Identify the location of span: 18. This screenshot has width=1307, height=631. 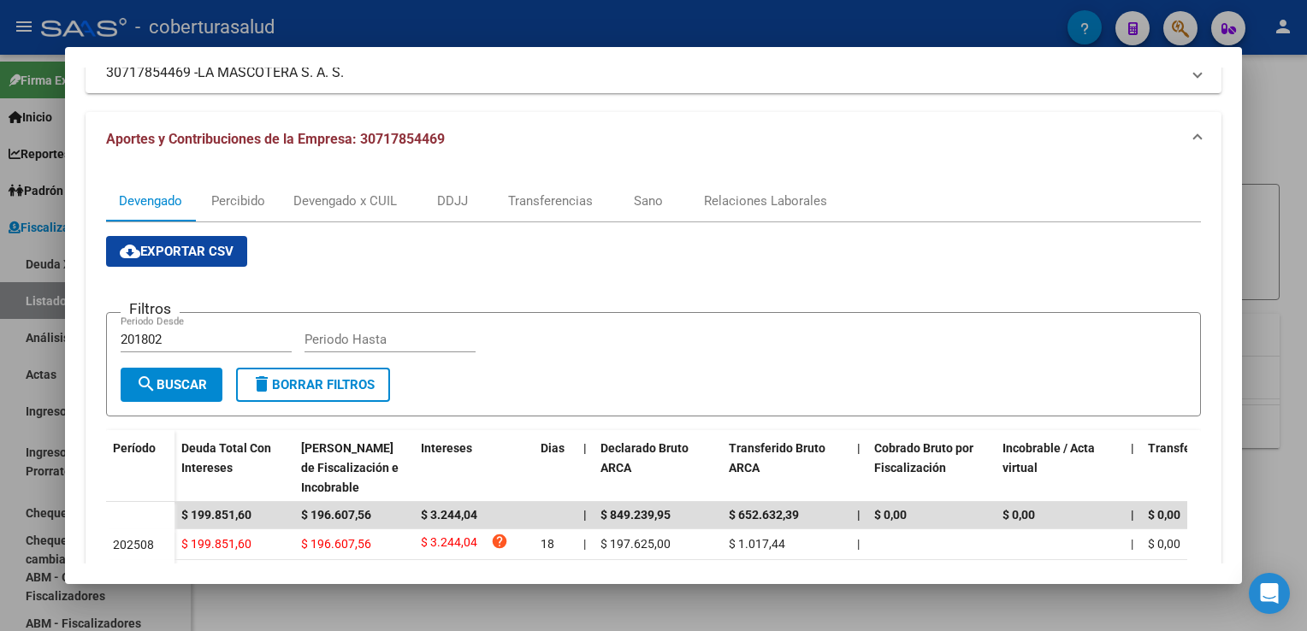
(547, 544).